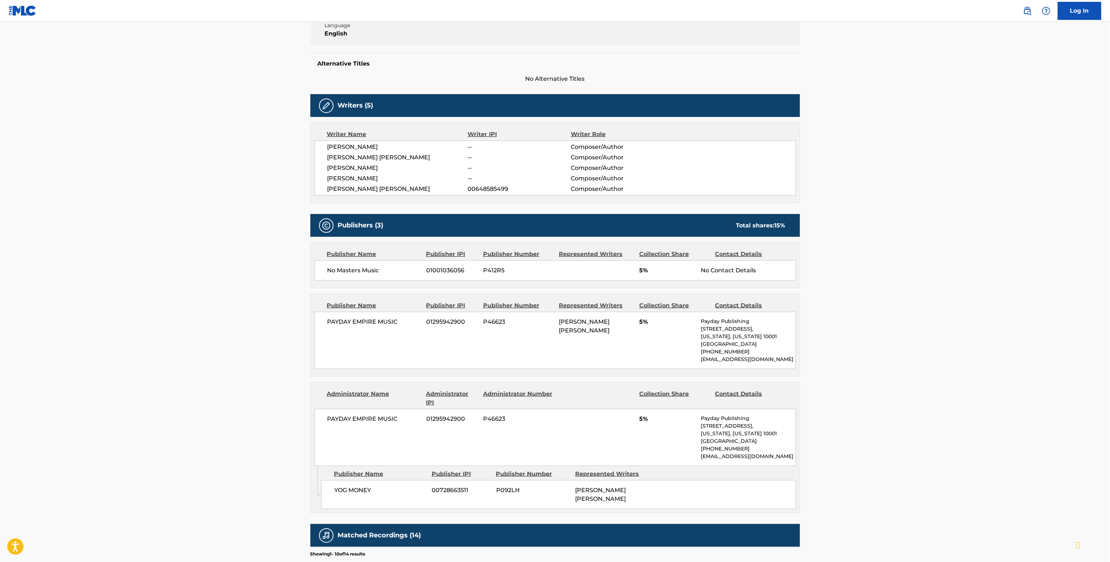 The height and width of the screenshot is (562, 1110). Describe the element at coordinates (533, 490) in the screenshot. I see `span: P092LH` at that location.